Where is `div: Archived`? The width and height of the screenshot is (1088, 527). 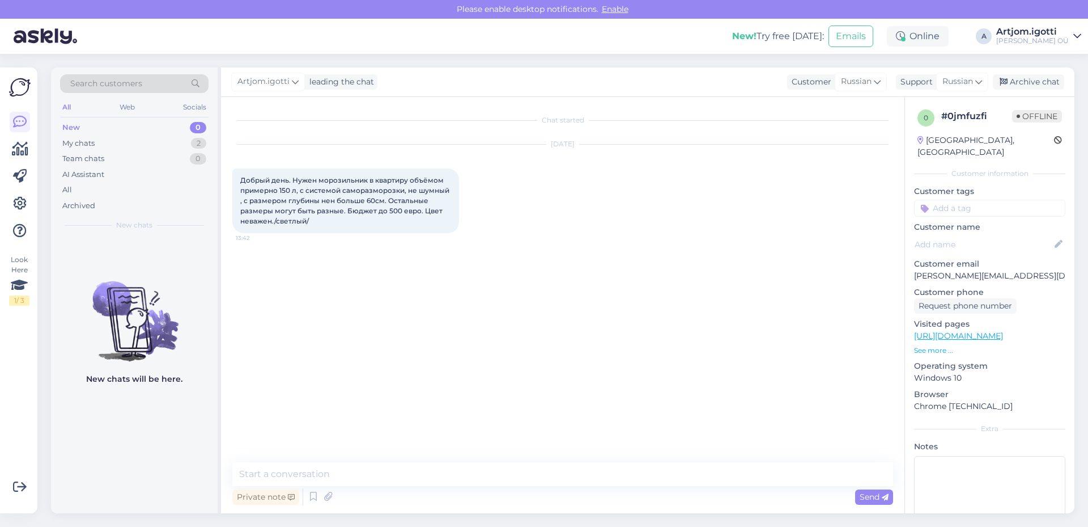 div: Archived is located at coordinates (79, 206).